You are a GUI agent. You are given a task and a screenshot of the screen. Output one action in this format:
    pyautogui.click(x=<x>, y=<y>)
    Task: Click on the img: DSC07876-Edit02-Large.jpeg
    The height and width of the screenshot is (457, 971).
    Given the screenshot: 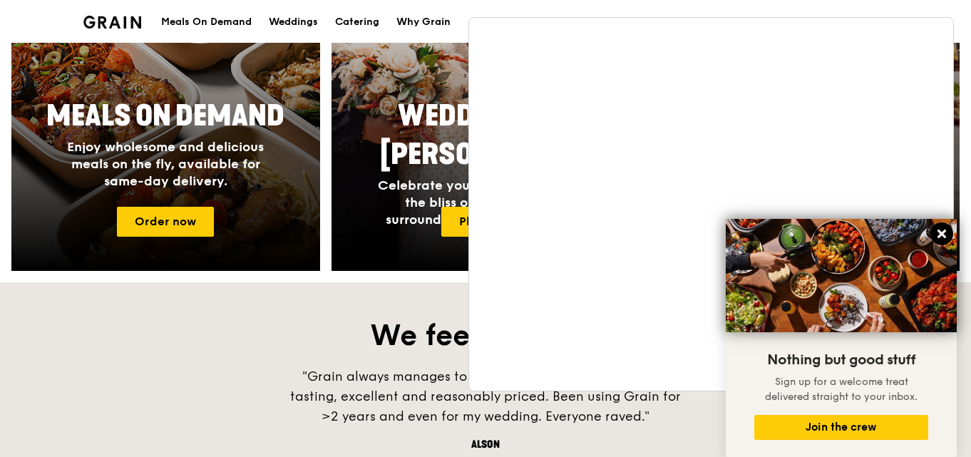 What is the action you would take?
    pyautogui.click(x=842, y=275)
    